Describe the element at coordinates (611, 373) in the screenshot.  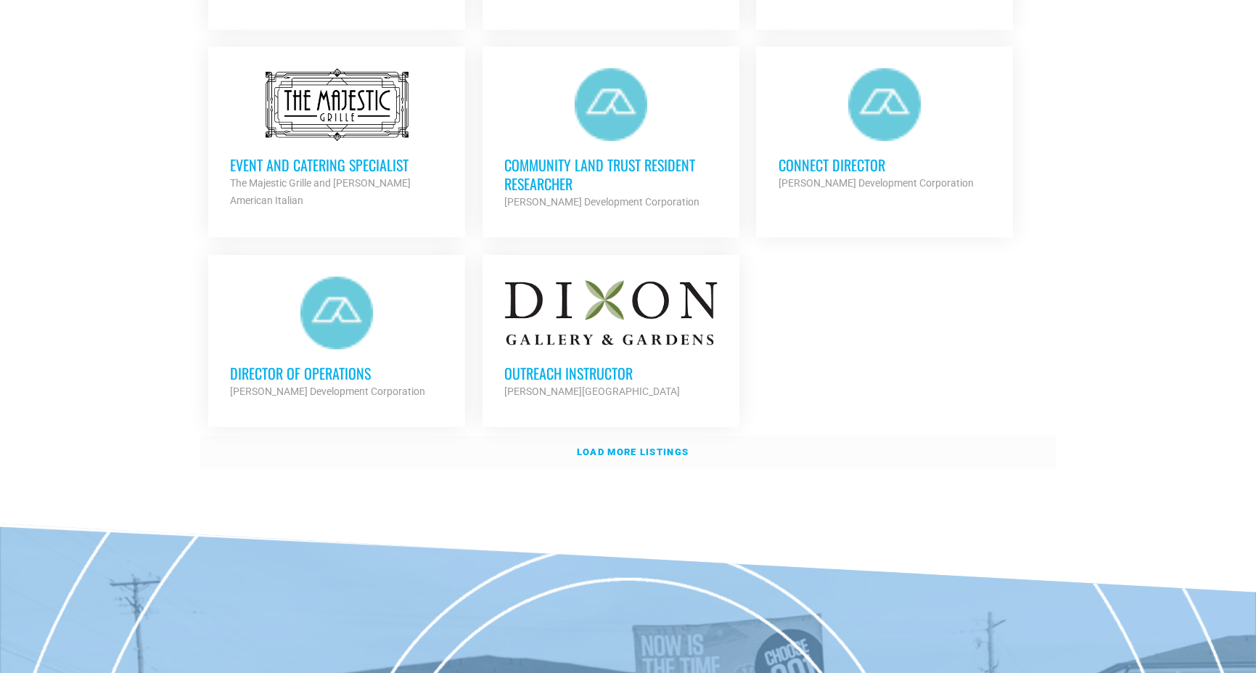
I see `h3: Outreach Instructor` at that location.